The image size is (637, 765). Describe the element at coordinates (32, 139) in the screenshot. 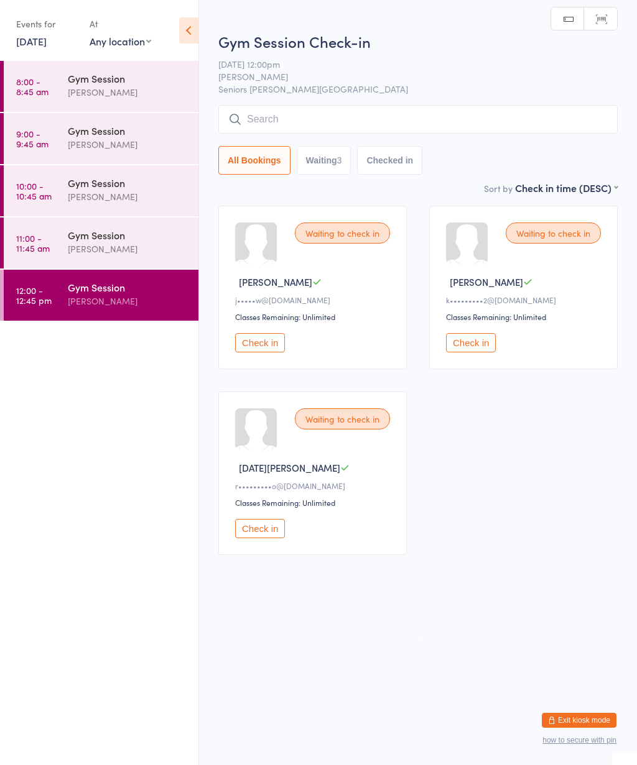

I see `time: 9:00 - 9:45 am` at that location.